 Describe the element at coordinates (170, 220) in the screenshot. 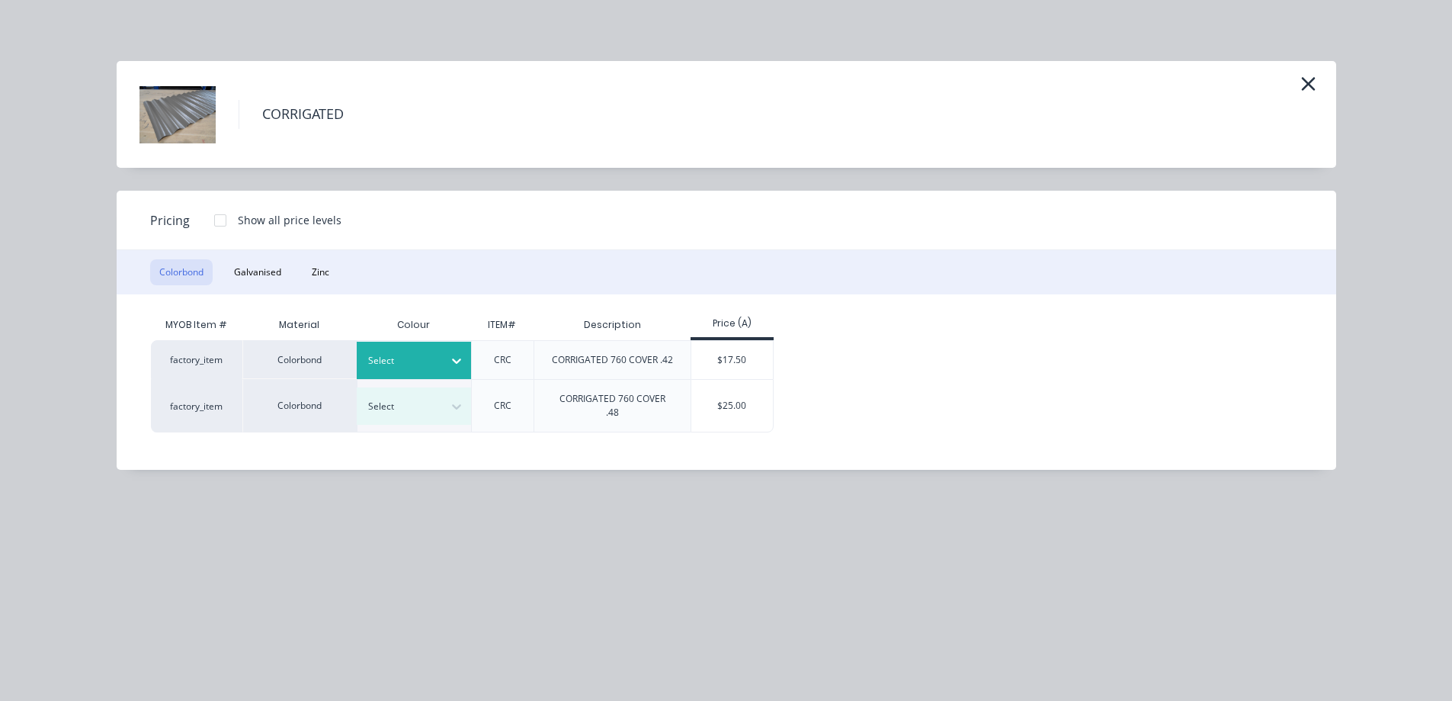

I see `span: Pricing` at that location.